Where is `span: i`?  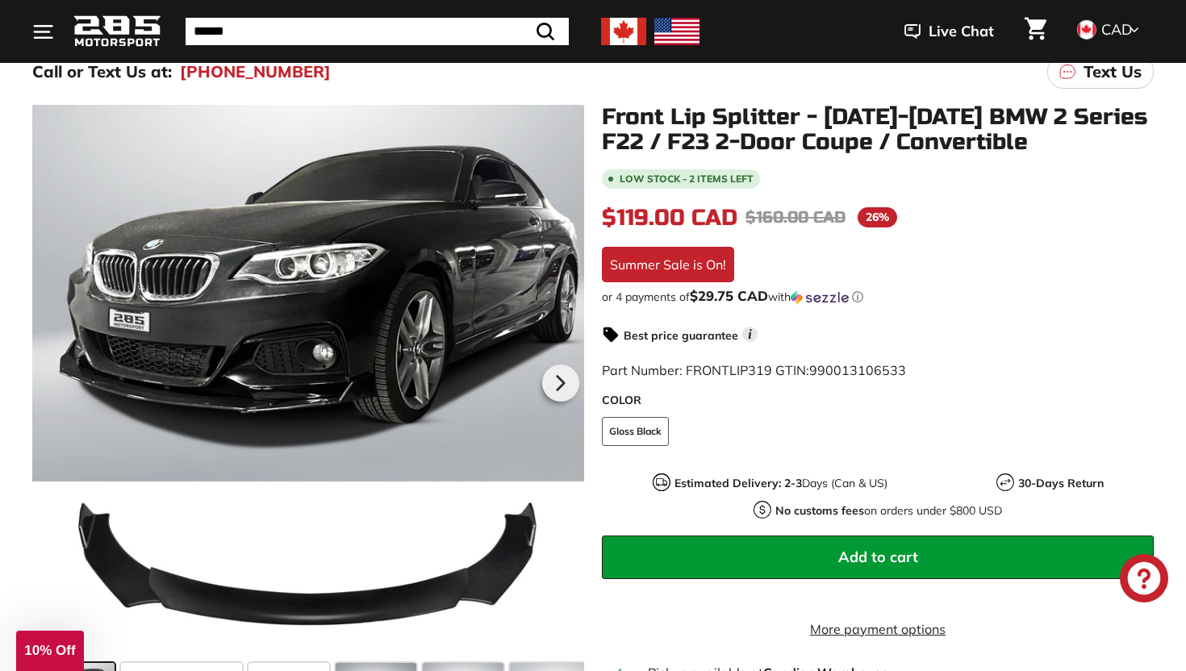
span: i is located at coordinates (750, 334).